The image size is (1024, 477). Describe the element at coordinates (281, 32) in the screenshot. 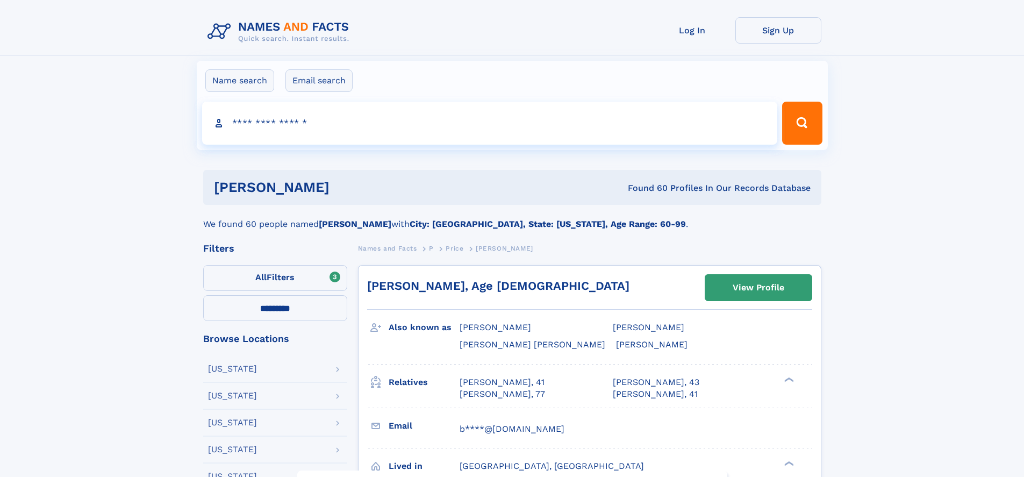

I see `img: Logo Names and Facts` at that location.